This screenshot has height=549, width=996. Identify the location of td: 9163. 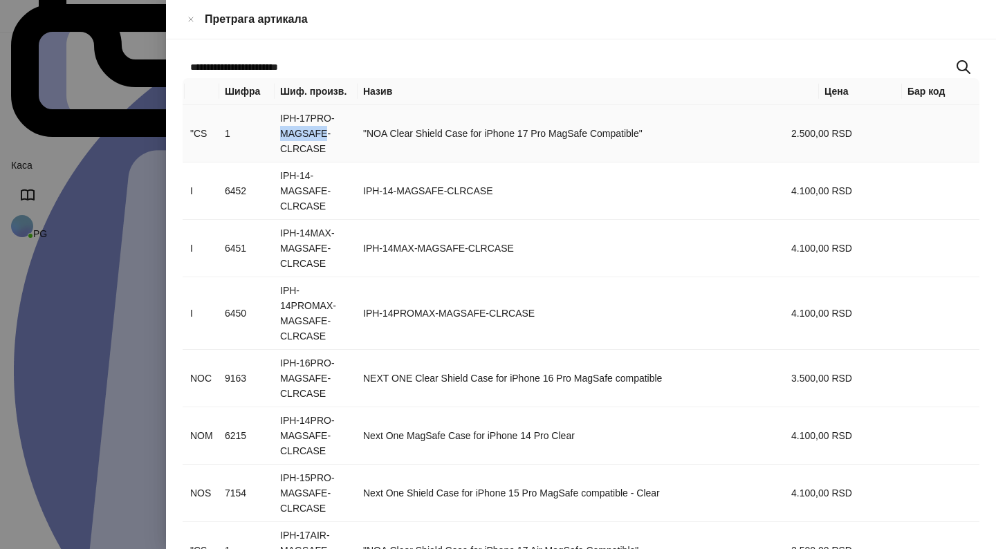
(247, 378).